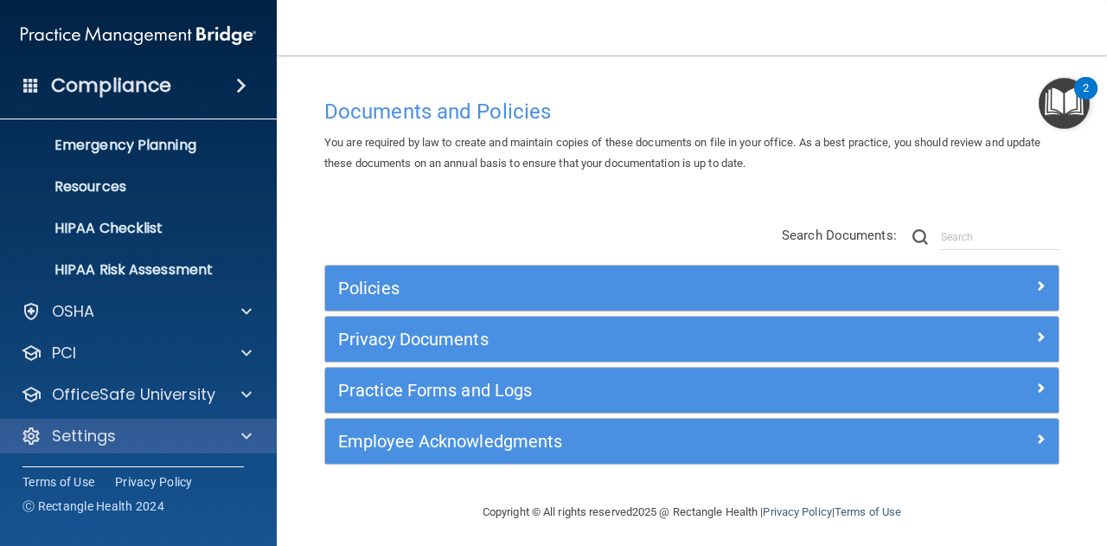  Describe the element at coordinates (136, 311) in the screenshot. I see `a: OSHA` at that location.